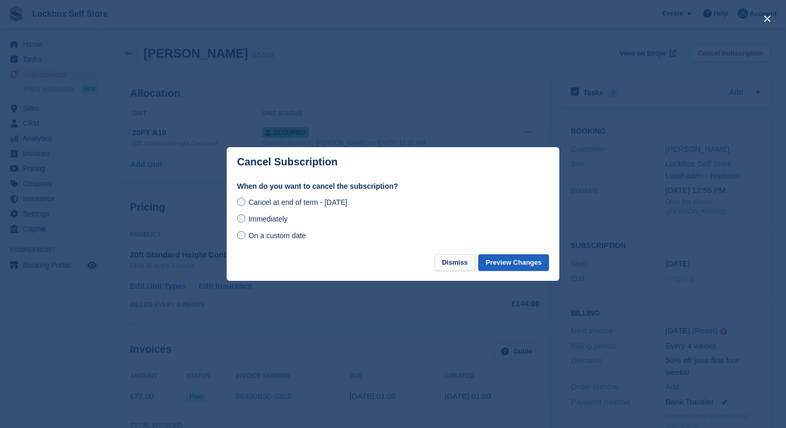 Image resolution: width=786 pixels, height=428 pixels. I want to click on span: On a custom date, so click(277, 235).